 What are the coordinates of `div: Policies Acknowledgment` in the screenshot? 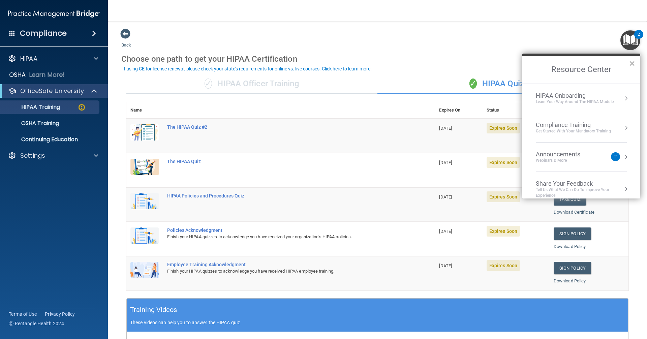 It's located at (284, 230).